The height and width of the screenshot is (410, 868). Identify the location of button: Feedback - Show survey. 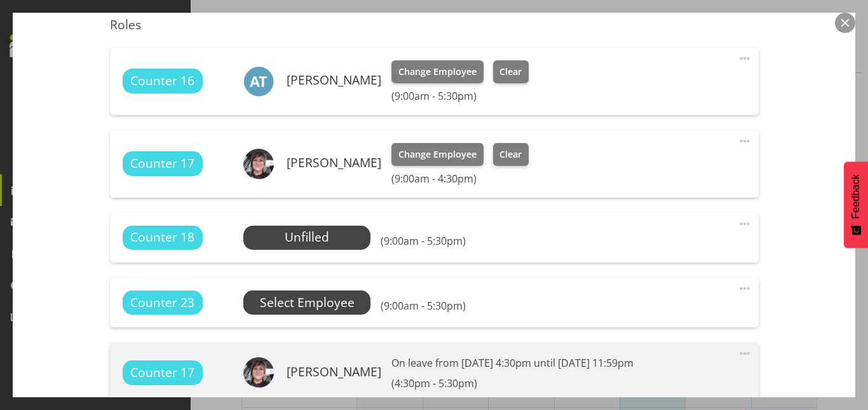
(856, 205).